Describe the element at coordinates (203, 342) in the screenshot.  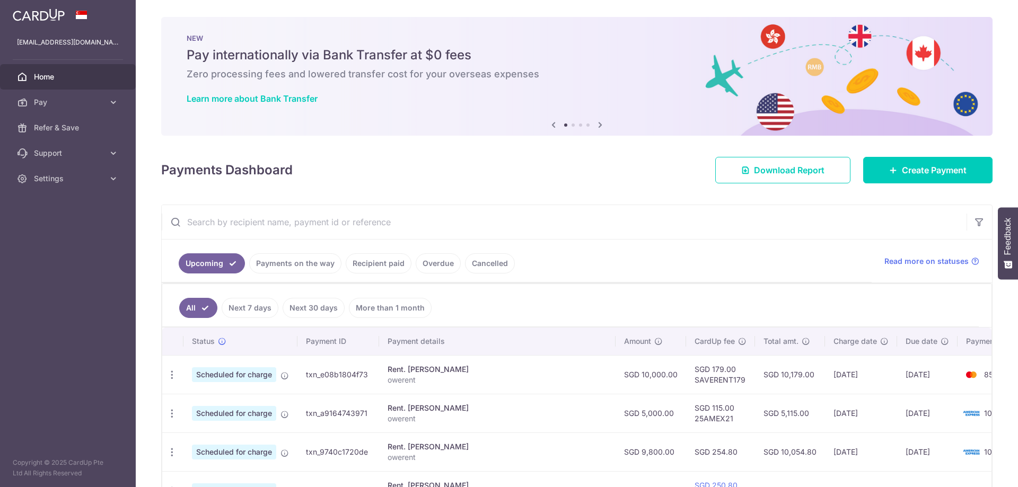
I see `span: Status` at that location.